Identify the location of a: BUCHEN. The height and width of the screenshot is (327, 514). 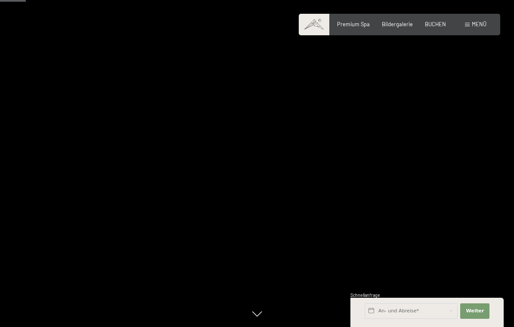
(436, 24).